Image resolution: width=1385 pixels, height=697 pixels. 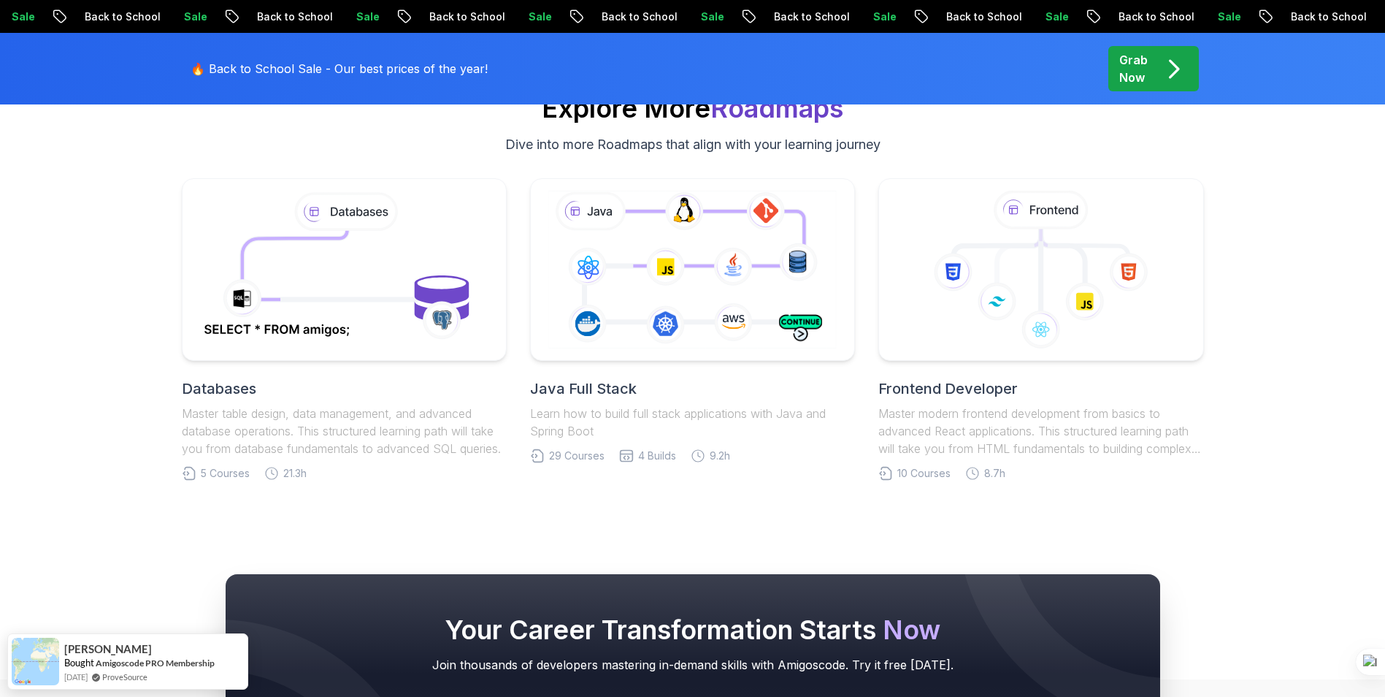 I want to click on h2: Your Career Transformation Starts, so click(x=693, y=630).